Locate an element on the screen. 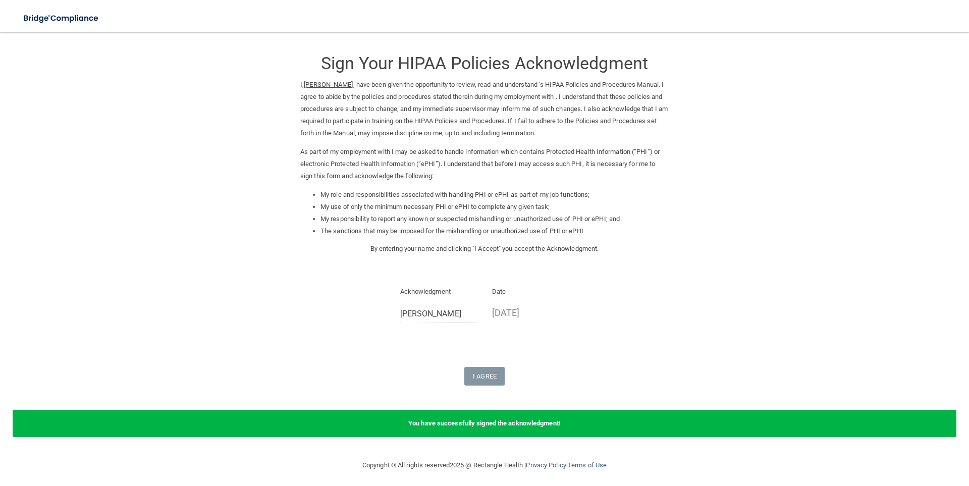  li: My use of only the minimum necessary PHI or ePHI to complete any given task; is located at coordinates (494, 207).